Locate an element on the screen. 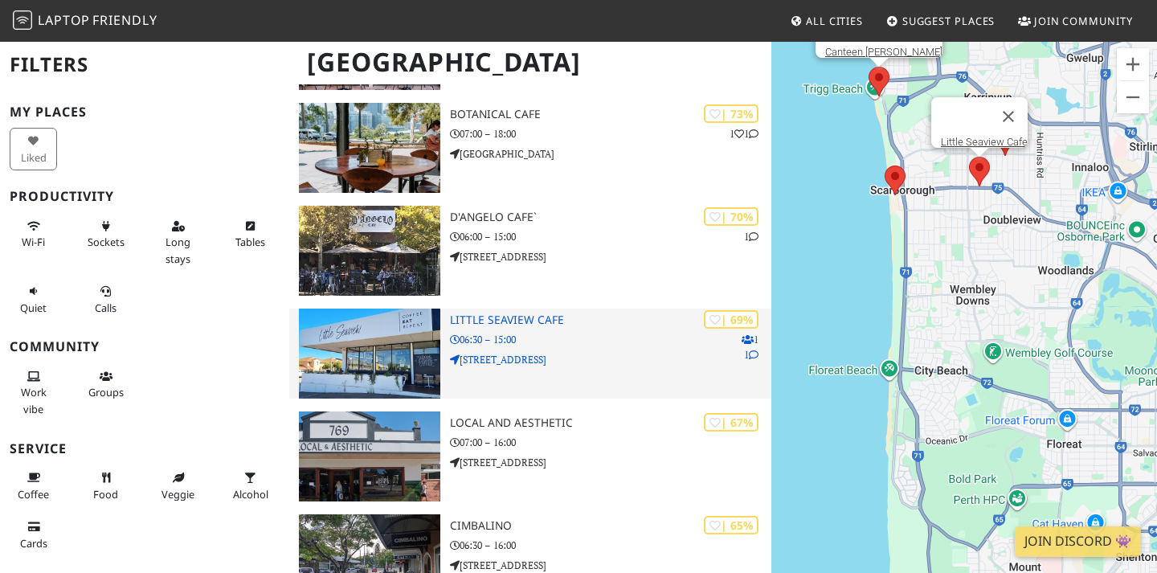 This screenshot has width=1157, height=573. button: Calls is located at coordinates (105, 299).